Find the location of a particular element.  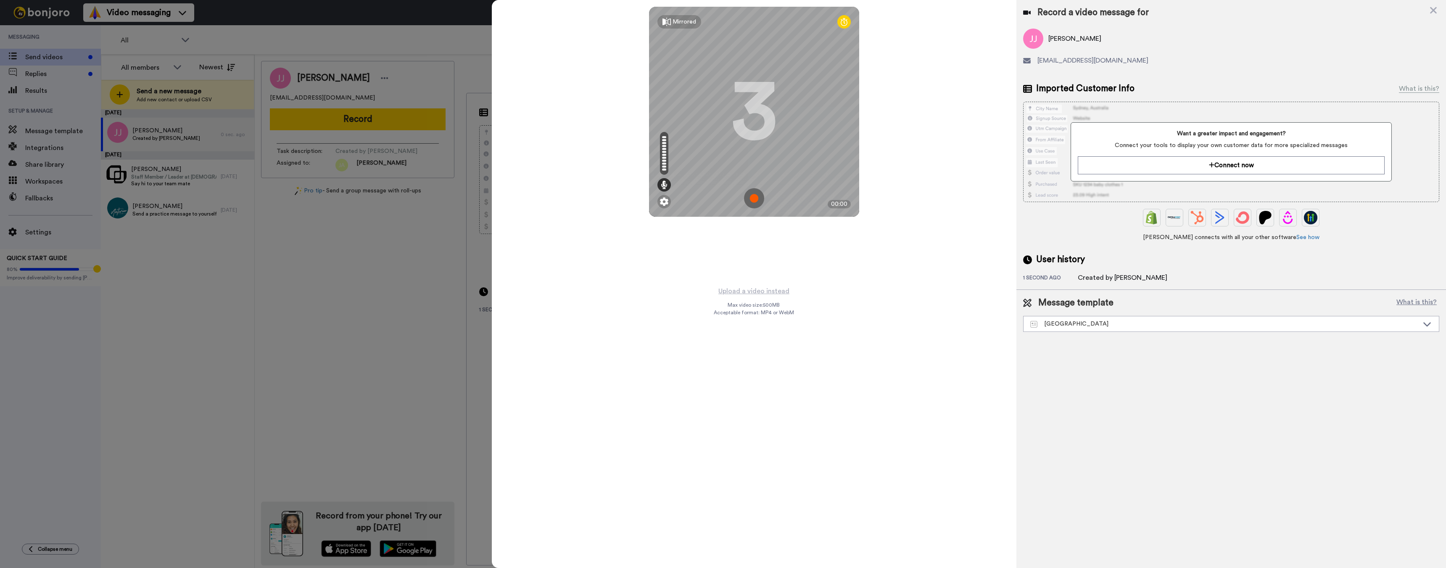

img: ic_gear.svg is located at coordinates (664, 202).